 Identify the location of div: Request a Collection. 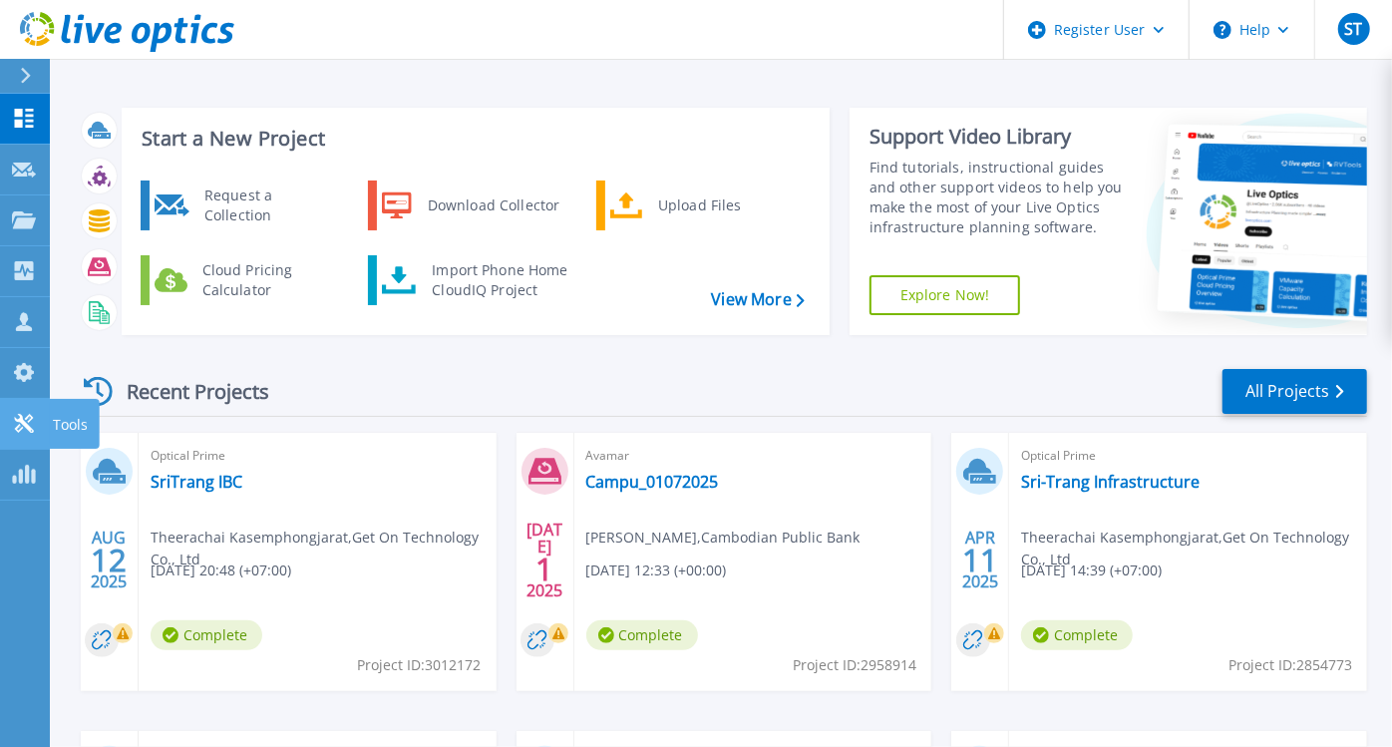
(267, 205).